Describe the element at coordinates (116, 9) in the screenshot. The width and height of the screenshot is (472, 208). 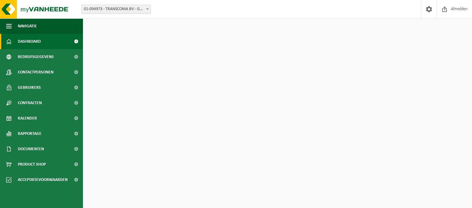
I see `span: 01-094973 - TRANSCOMA BV - GENK` at that location.